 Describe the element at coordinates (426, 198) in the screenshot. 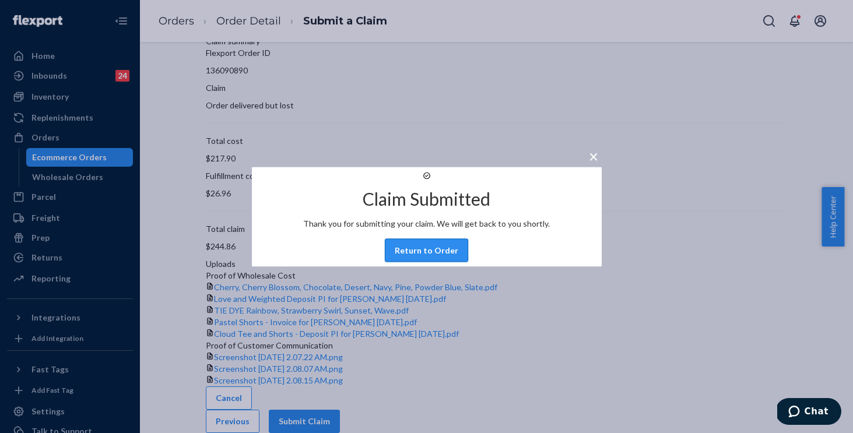

I see `h2: Claim Submitted` at that location.